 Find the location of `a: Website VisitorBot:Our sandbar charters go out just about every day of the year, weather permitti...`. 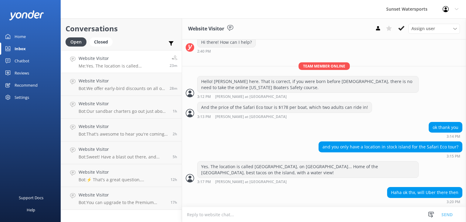

a: Website VisitorBot:Our sandbar charters go out just about every day of the year, weather permitti... is located at coordinates (121, 107).